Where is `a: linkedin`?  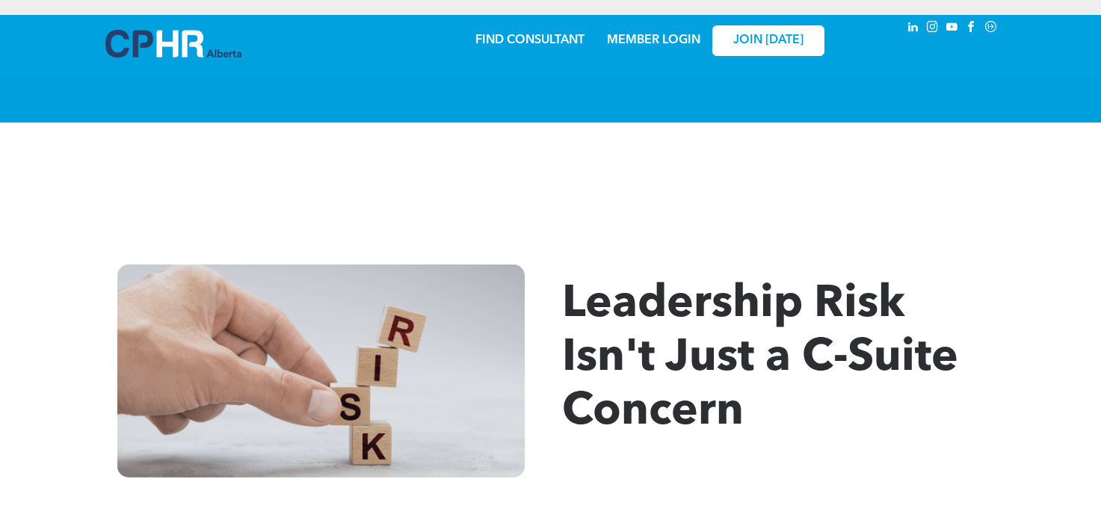
a: linkedin is located at coordinates (914, 28).